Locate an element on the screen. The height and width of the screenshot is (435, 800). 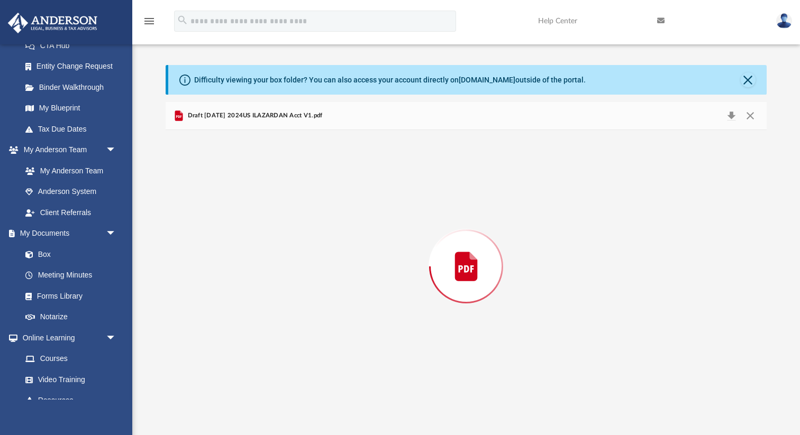
a: Courses is located at coordinates (71, 359).